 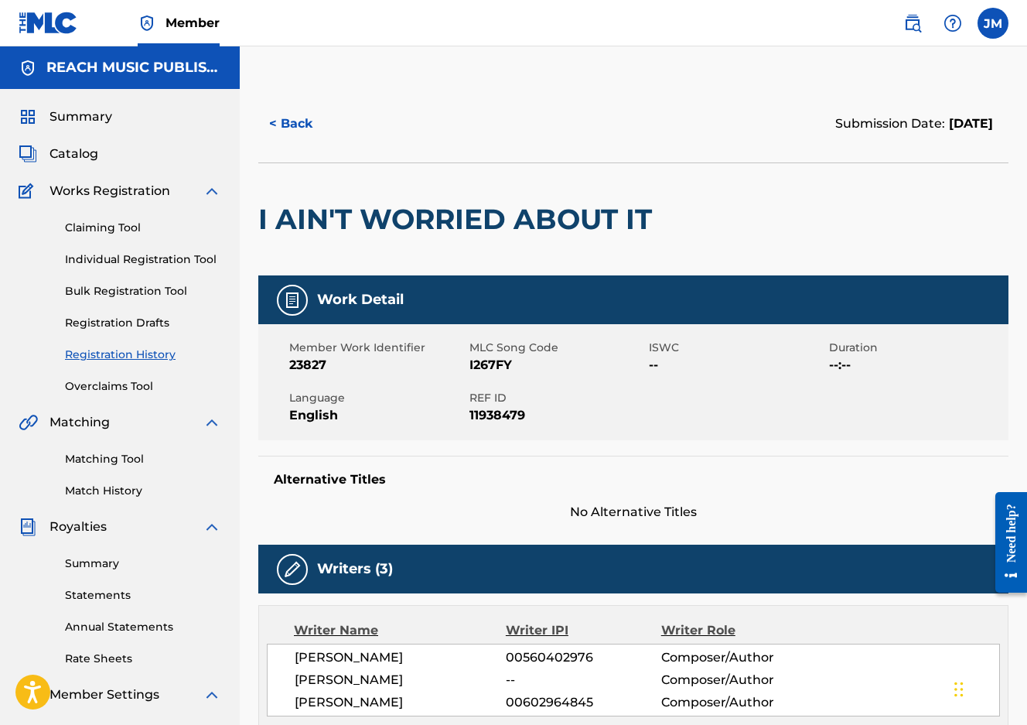 What do you see at coordinates (143, 354) in the screenshot?
I see `a: Registration History` at bounding box center [143, 354].